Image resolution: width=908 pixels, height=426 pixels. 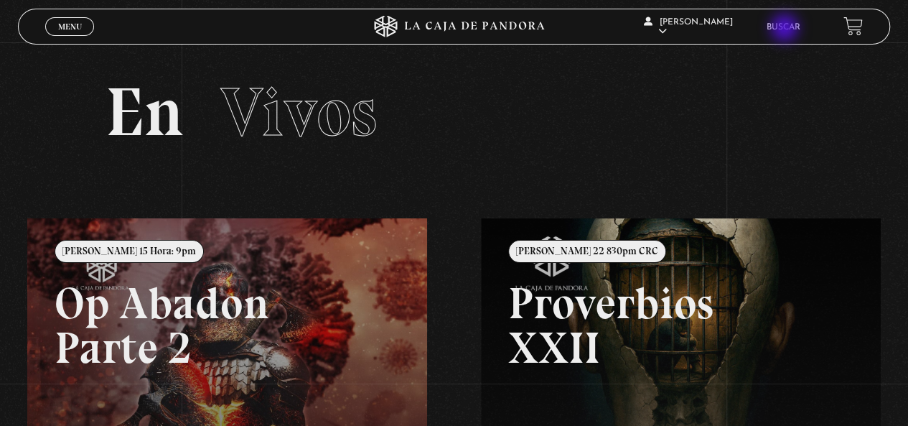 I want to click on span: Cerrar, so click(x=70, y=39).